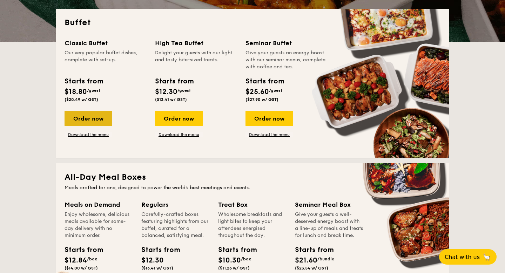 Image resolution: width=505 pixels, height=273 pixels. Describe the element at coordinates (252, 177) in the screenshot. I see `h2: All-Day Meal Boxes` at that location.